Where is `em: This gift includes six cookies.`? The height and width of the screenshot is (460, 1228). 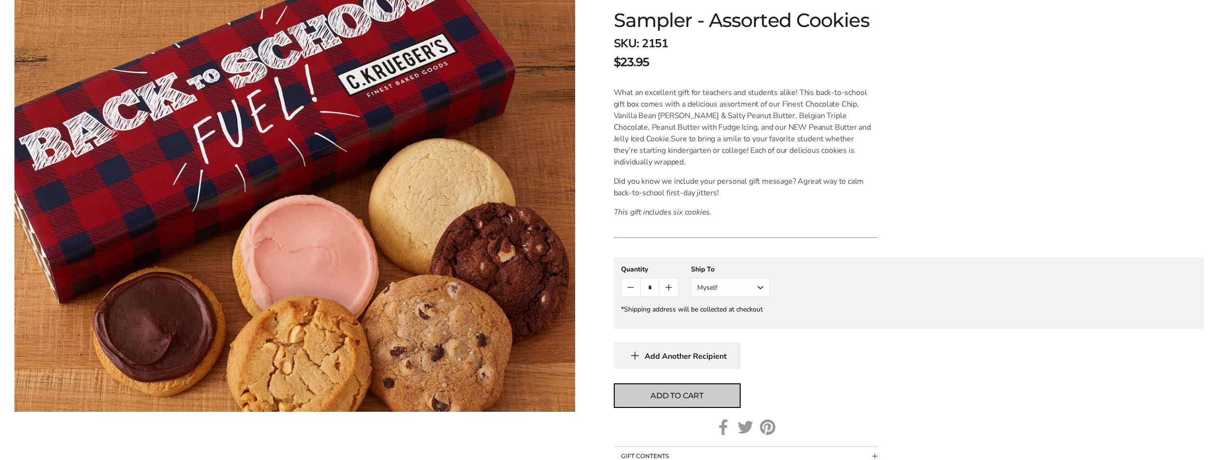 em: This gift includes six cookies. is located at coordinates (663, 212).